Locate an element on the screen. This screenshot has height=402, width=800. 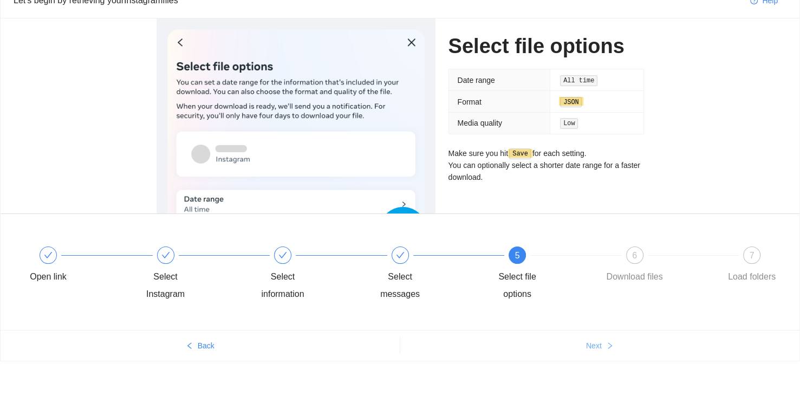
code: Save is located at coordinates (520, 154).